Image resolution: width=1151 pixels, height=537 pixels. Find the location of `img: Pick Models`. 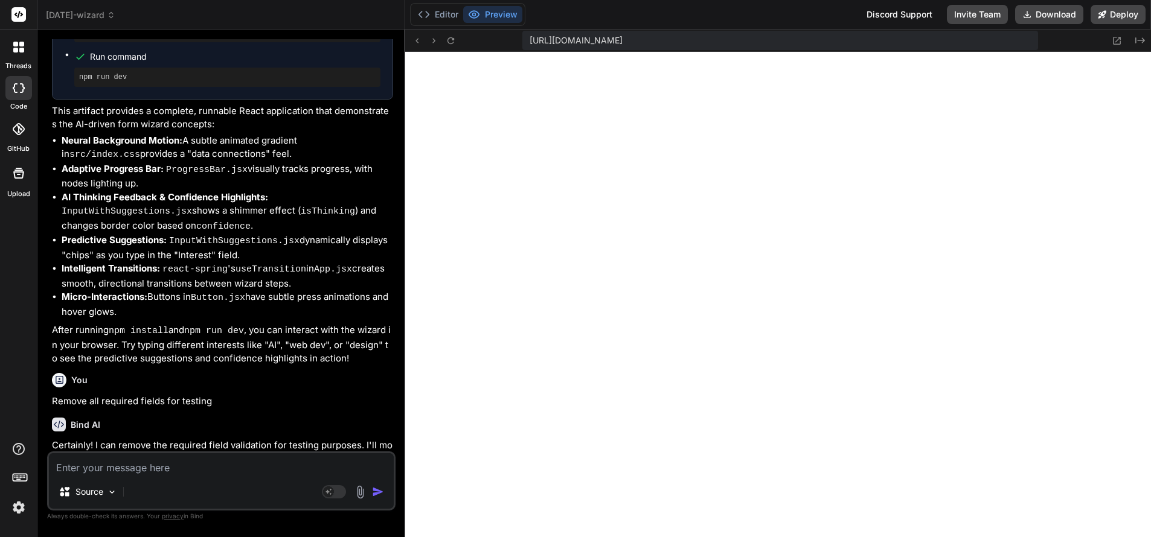

img: Pick Models is located at coordinates (112, 492).